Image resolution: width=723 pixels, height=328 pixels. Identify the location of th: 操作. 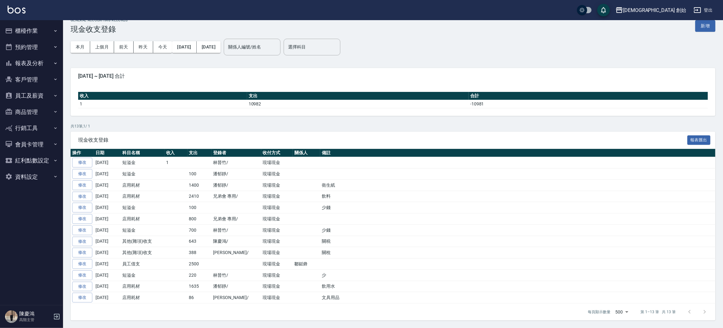
(82, 153).